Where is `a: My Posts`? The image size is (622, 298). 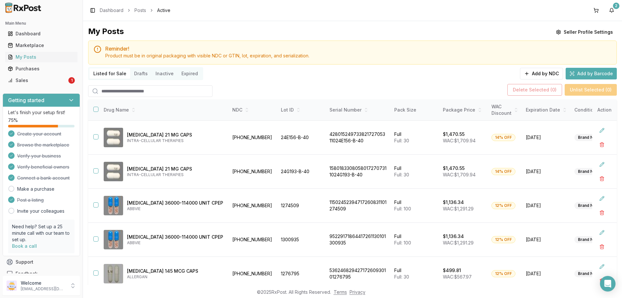 a: My Posts is located at coordinates (41, 57).